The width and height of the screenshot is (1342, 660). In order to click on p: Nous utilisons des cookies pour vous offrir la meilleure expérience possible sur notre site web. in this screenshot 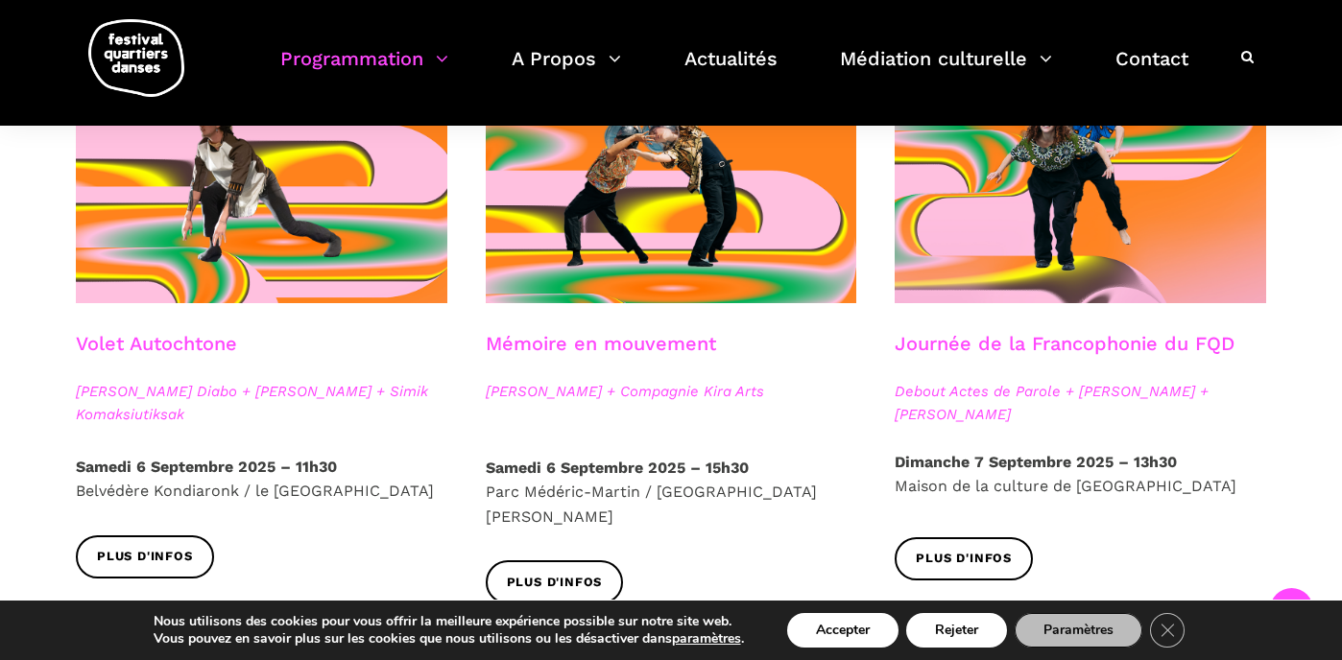, I will do `click(448, 622)`.